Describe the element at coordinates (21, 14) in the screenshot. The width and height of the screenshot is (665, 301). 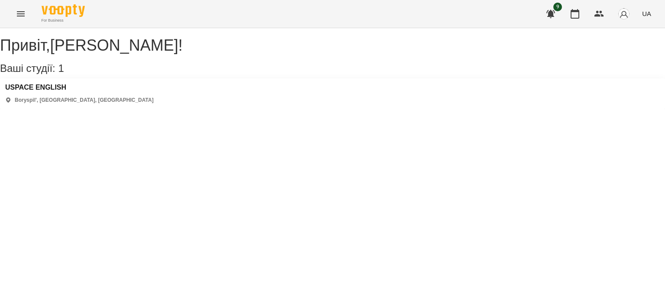
I see `button: Menu` at that location.